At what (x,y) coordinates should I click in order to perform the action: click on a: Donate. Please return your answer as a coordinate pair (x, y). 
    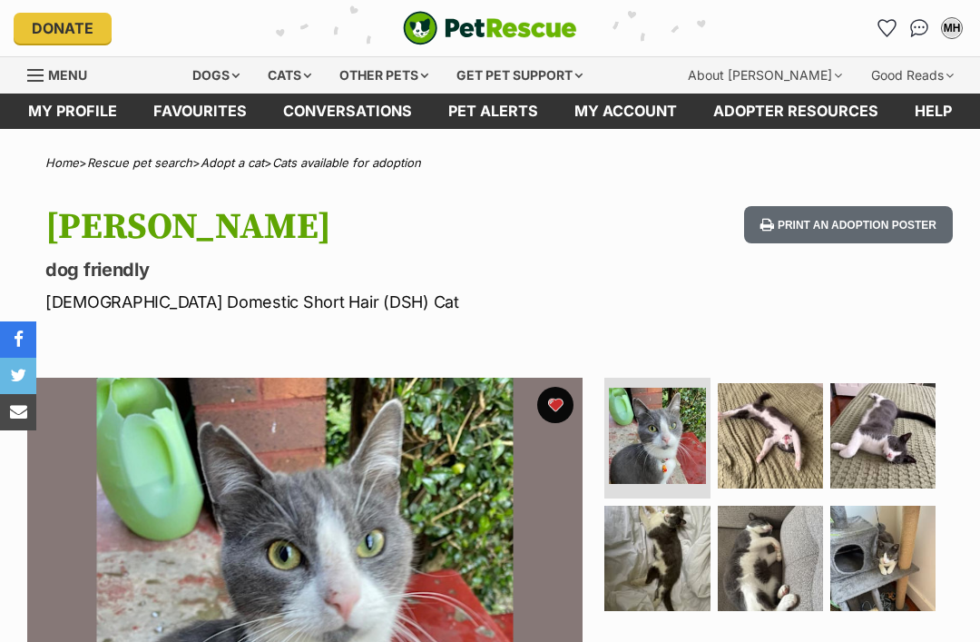
    Looking at the image, I should click on (63, 28).